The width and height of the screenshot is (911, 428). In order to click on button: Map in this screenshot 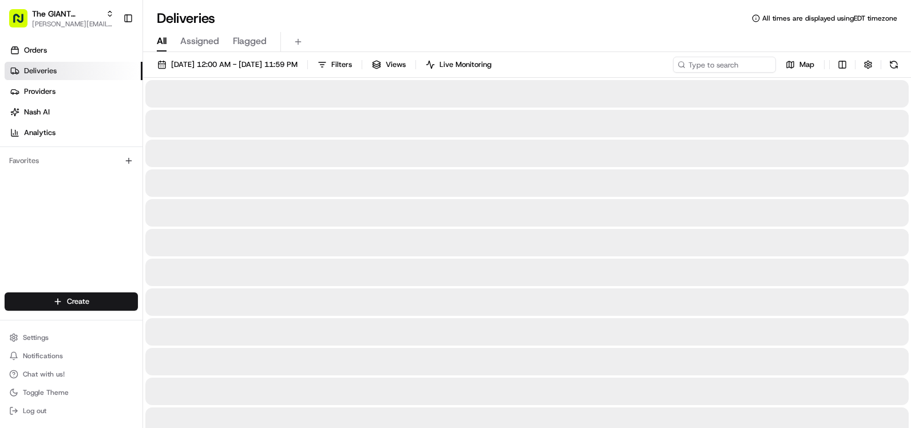, I will do `click(800, 65)`.